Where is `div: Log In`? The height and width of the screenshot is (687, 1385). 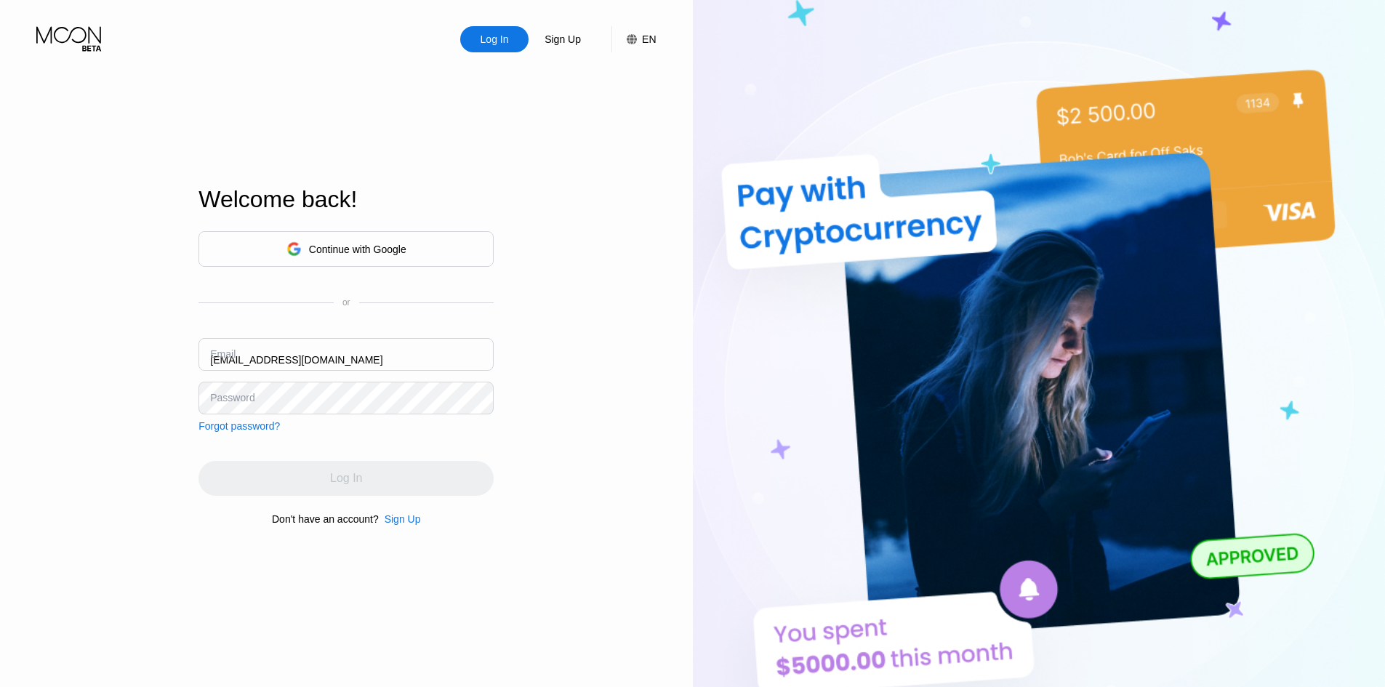
div: Log In is located at coordinates (494, 39).